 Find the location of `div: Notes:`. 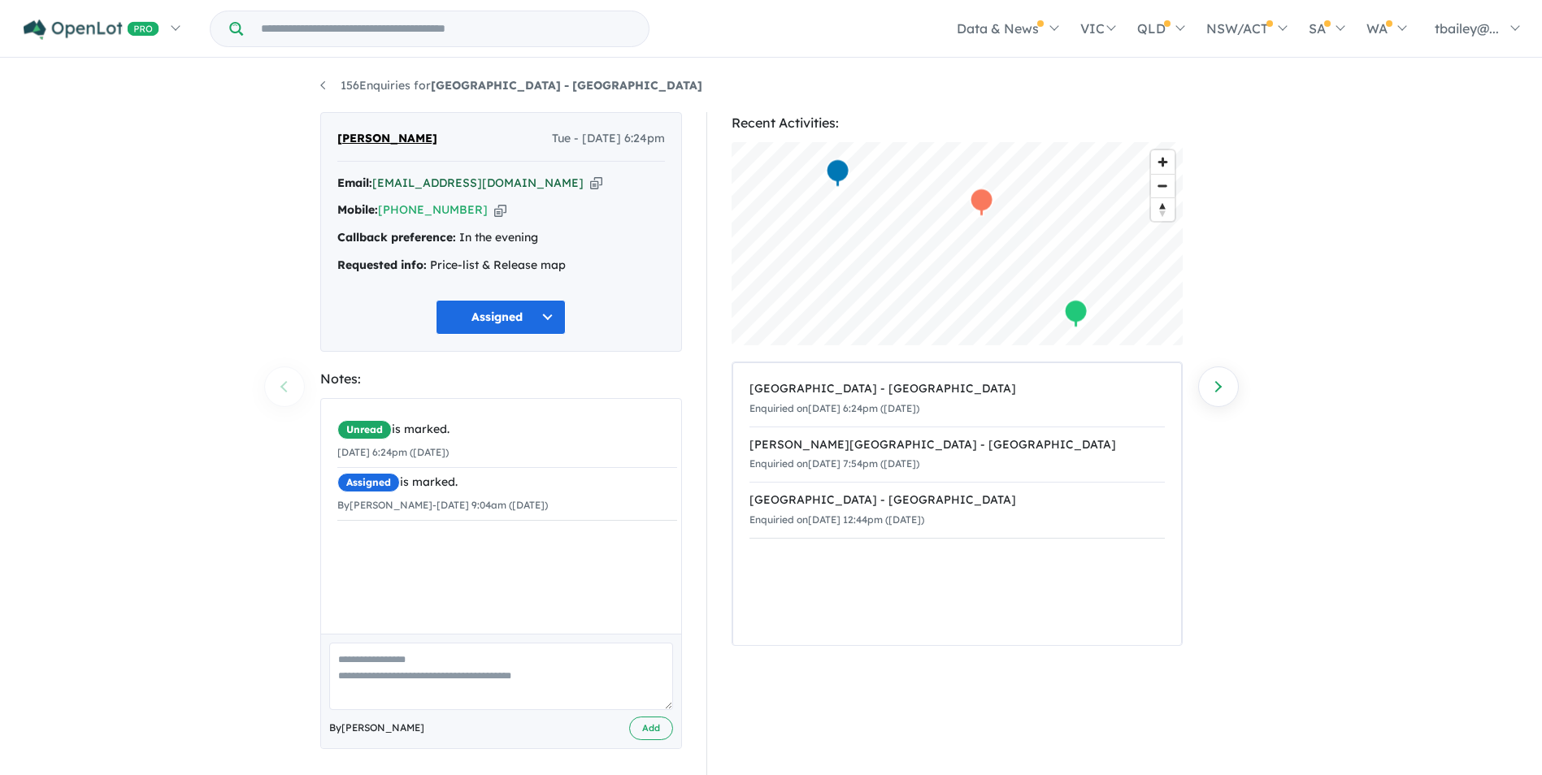

div: Notes: is located at coordinates (501, 379).